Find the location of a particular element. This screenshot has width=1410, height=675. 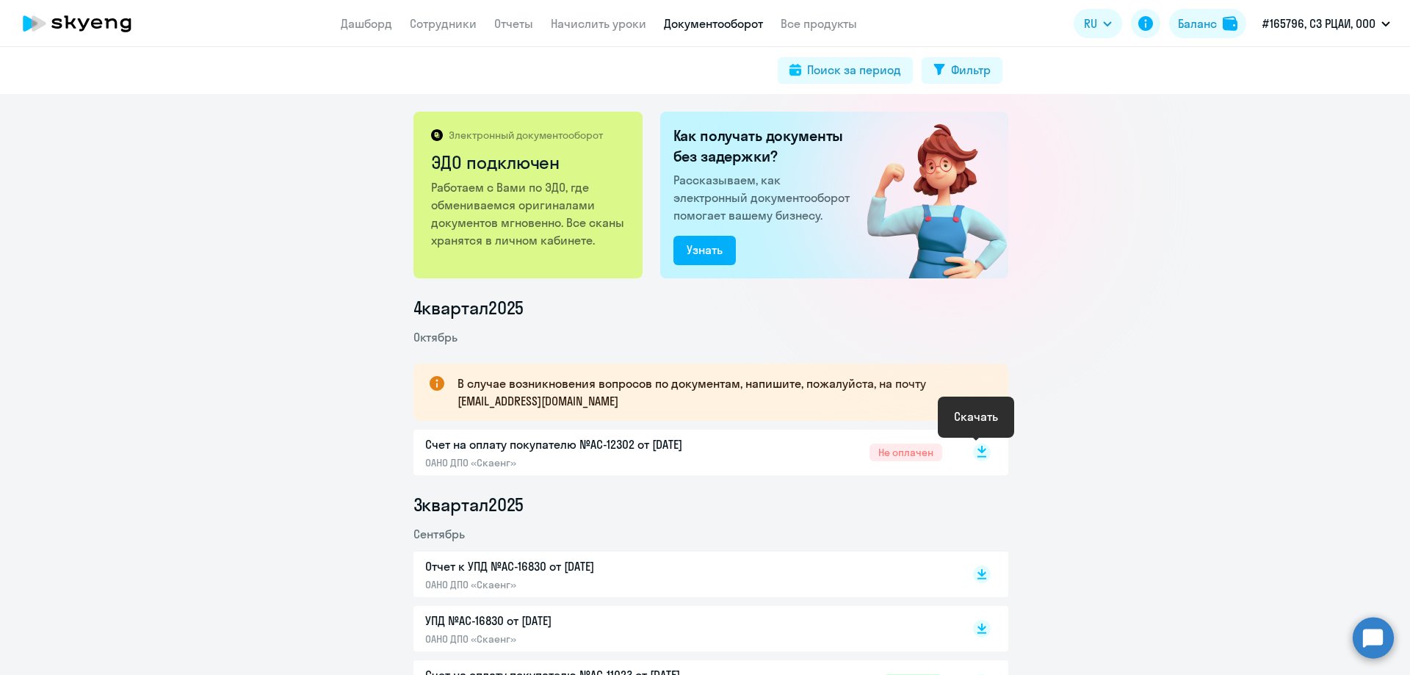

a: Сотрудники is located at coordinates (443, 24).